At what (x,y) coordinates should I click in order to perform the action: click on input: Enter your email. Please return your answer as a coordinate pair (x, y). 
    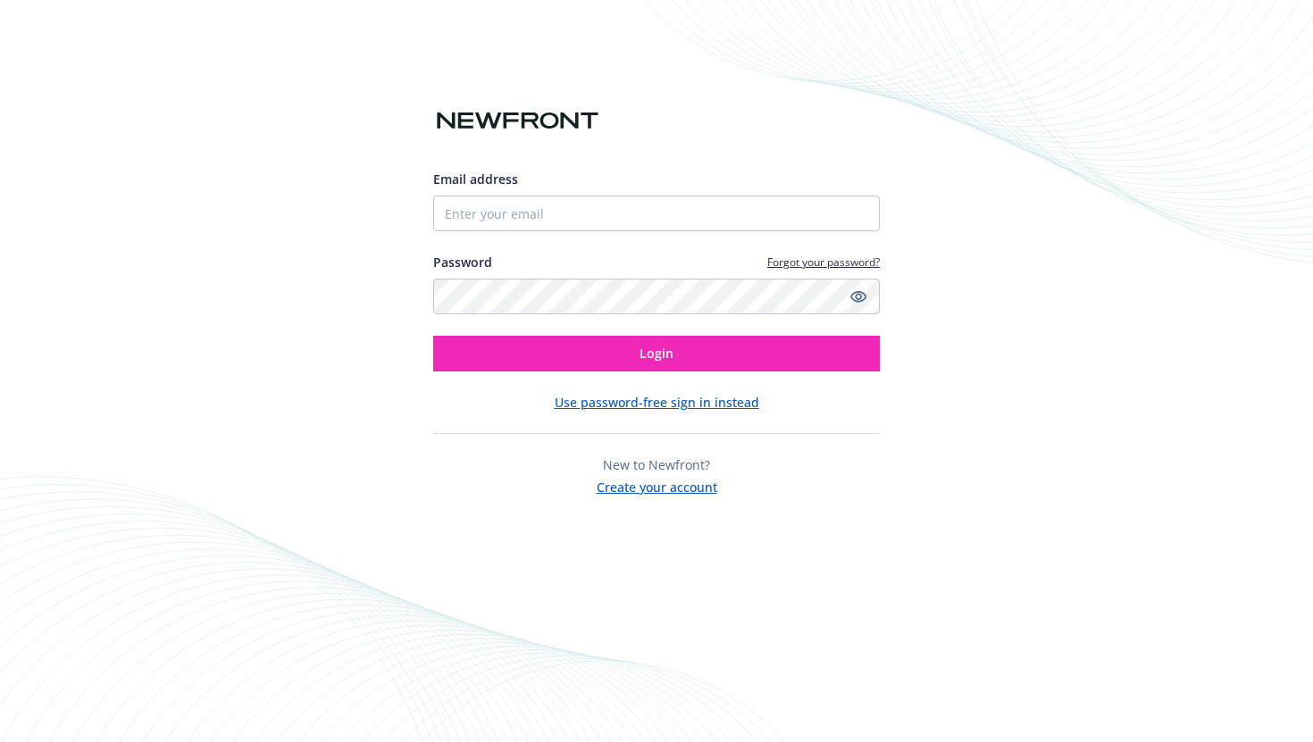
    Looking at the image, I should click on (657, 214).